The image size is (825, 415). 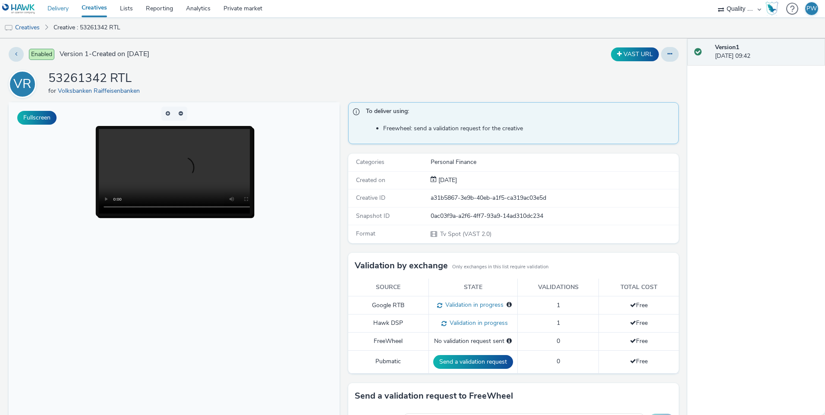 What do you see at coordinates (446, 180) in the screenshot?
I see `div: Creation 11 September 2025, 09:42` at bounding box center [446, 180].